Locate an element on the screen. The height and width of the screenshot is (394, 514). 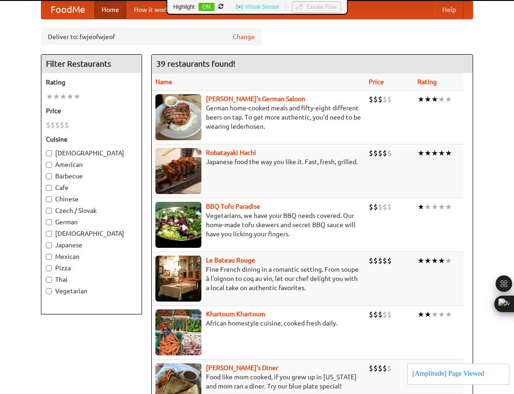
label: Vegetarian is located at coordinates (92, 291).